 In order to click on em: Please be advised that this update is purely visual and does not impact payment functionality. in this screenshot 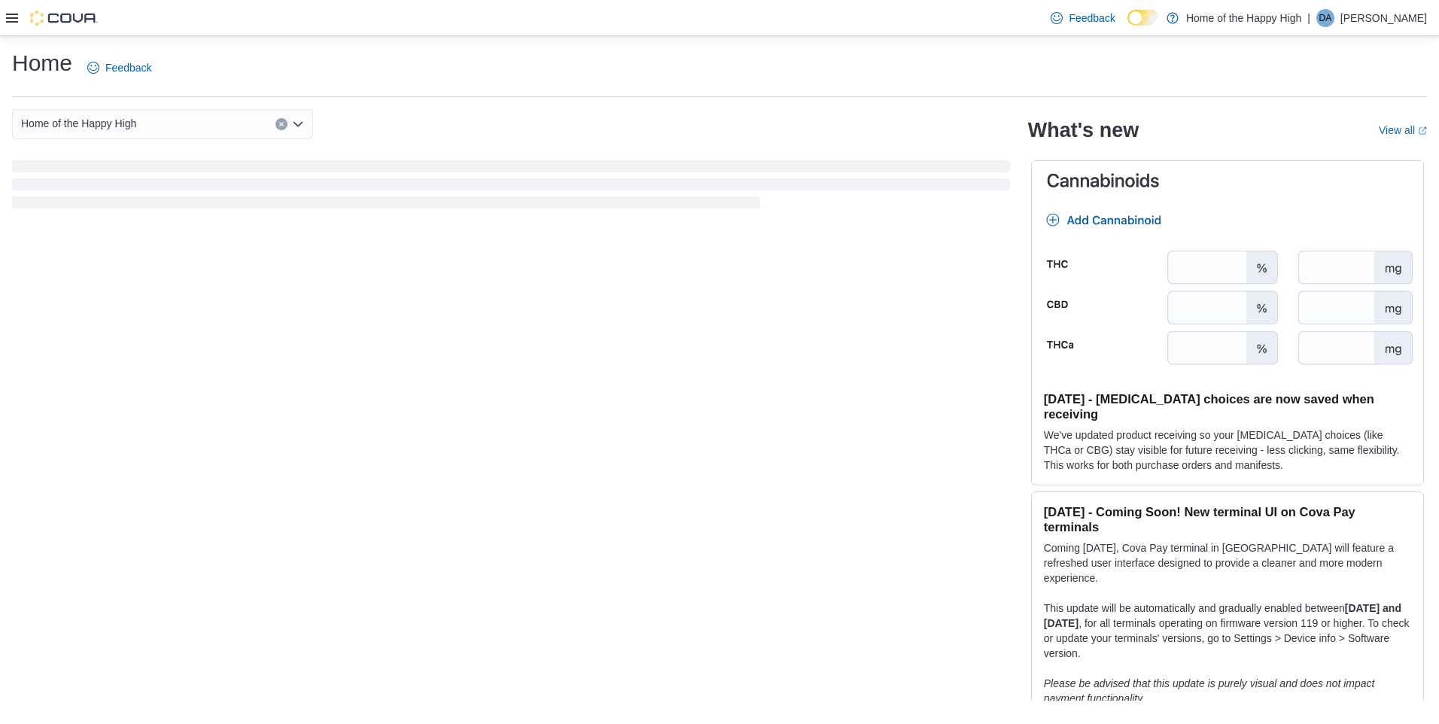, I will do `click(1209, 691)`.